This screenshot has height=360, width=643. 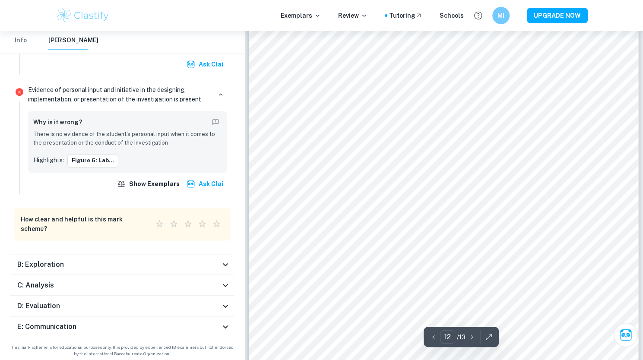 What do you see at coordinates (461, 337) in the screenshot?
I see `p: / 13` at bounding box center [461, 337].